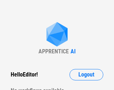 The image size is (114, 90). I want to click on span: Logout, so click(86, 75).